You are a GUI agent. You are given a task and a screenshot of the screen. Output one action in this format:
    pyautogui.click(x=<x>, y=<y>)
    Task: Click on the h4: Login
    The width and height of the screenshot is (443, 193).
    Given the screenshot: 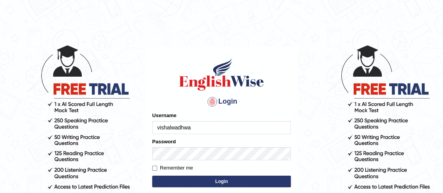 What is the action you would take?
    pyautogui.click(x=222, y=102)
    